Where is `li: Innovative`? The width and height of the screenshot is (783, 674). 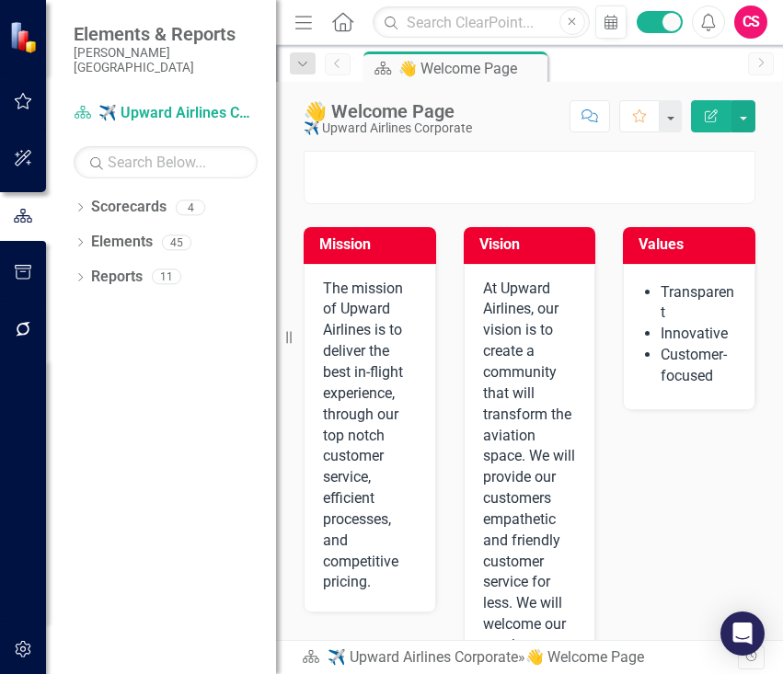 li: Innovative is located at coordinates (698, 334).